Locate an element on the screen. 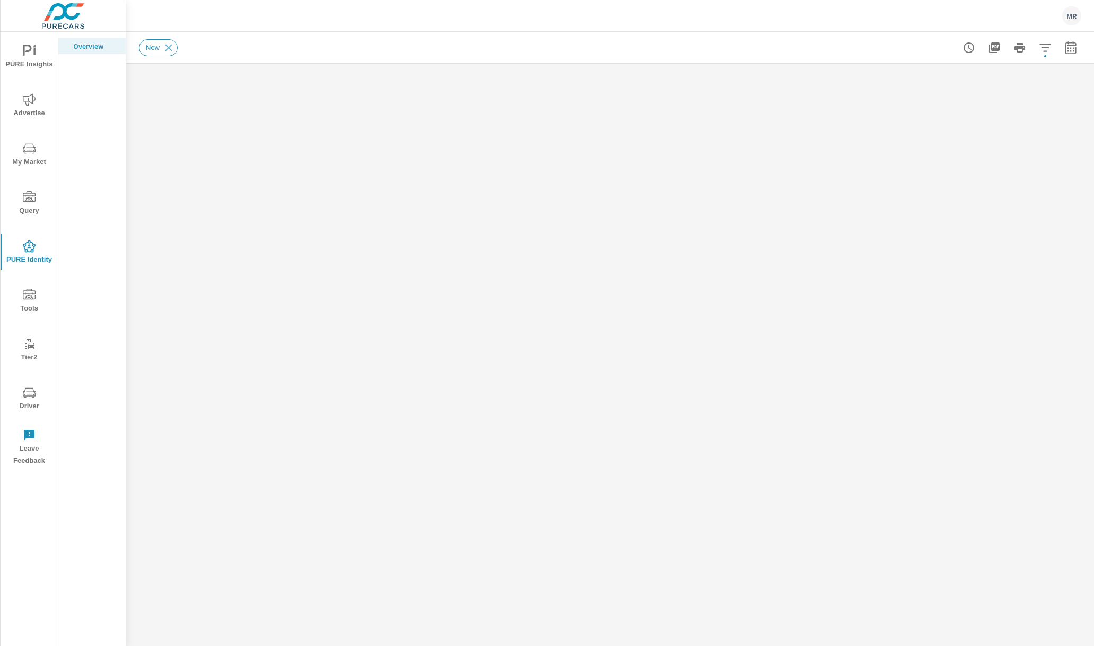 The width and height of the screenshot is (1094, 646). div: MR is located at coordinates (1072, 16).